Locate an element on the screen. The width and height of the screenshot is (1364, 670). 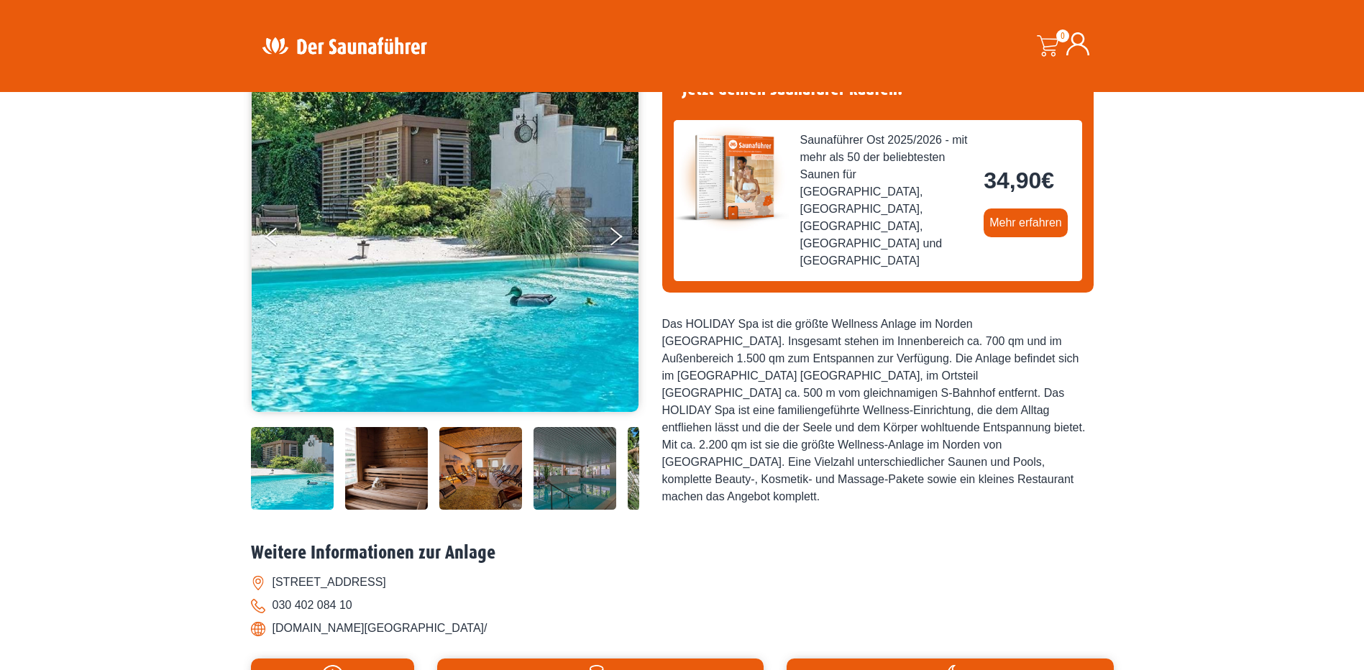
button: Previous is located at coordinates (283, 239).